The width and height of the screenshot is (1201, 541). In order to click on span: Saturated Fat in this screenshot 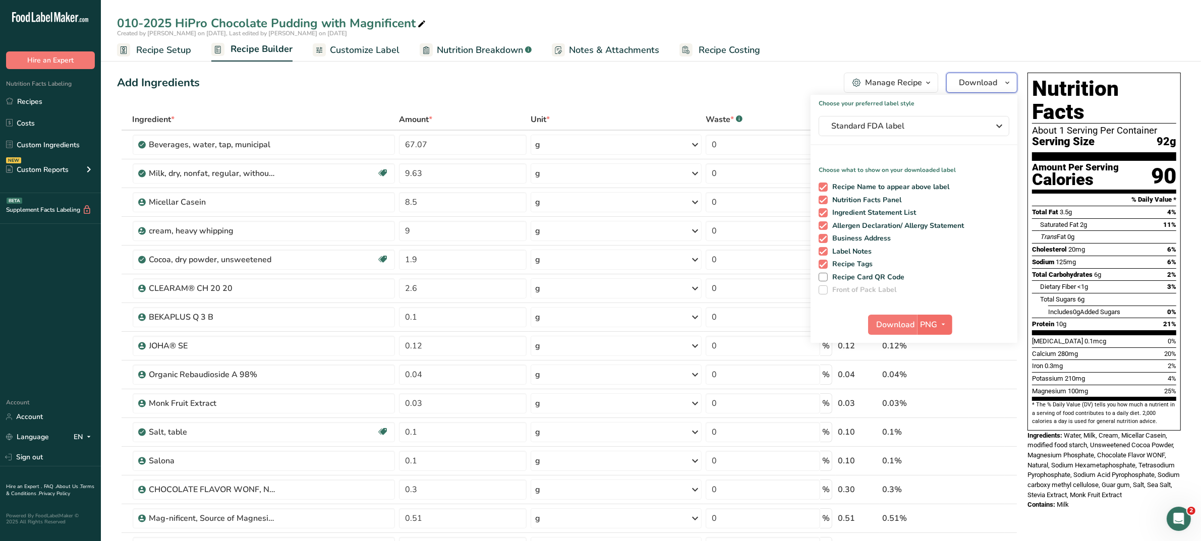, I will do `click(1060, 225)`.